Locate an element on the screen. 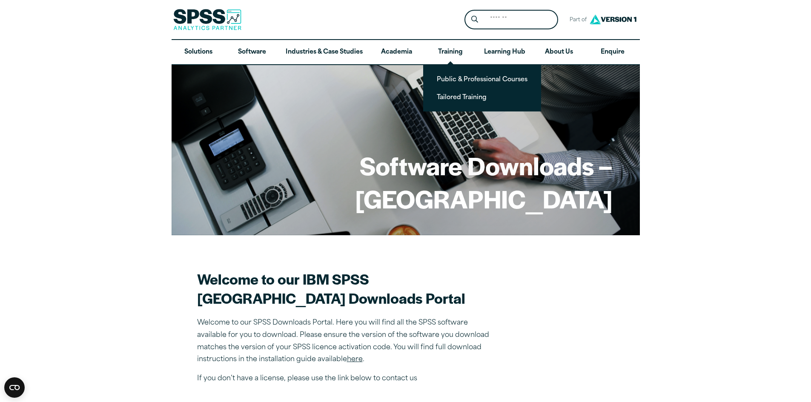  button: Search magnifying glass icon is located at coordinates (474, 20).